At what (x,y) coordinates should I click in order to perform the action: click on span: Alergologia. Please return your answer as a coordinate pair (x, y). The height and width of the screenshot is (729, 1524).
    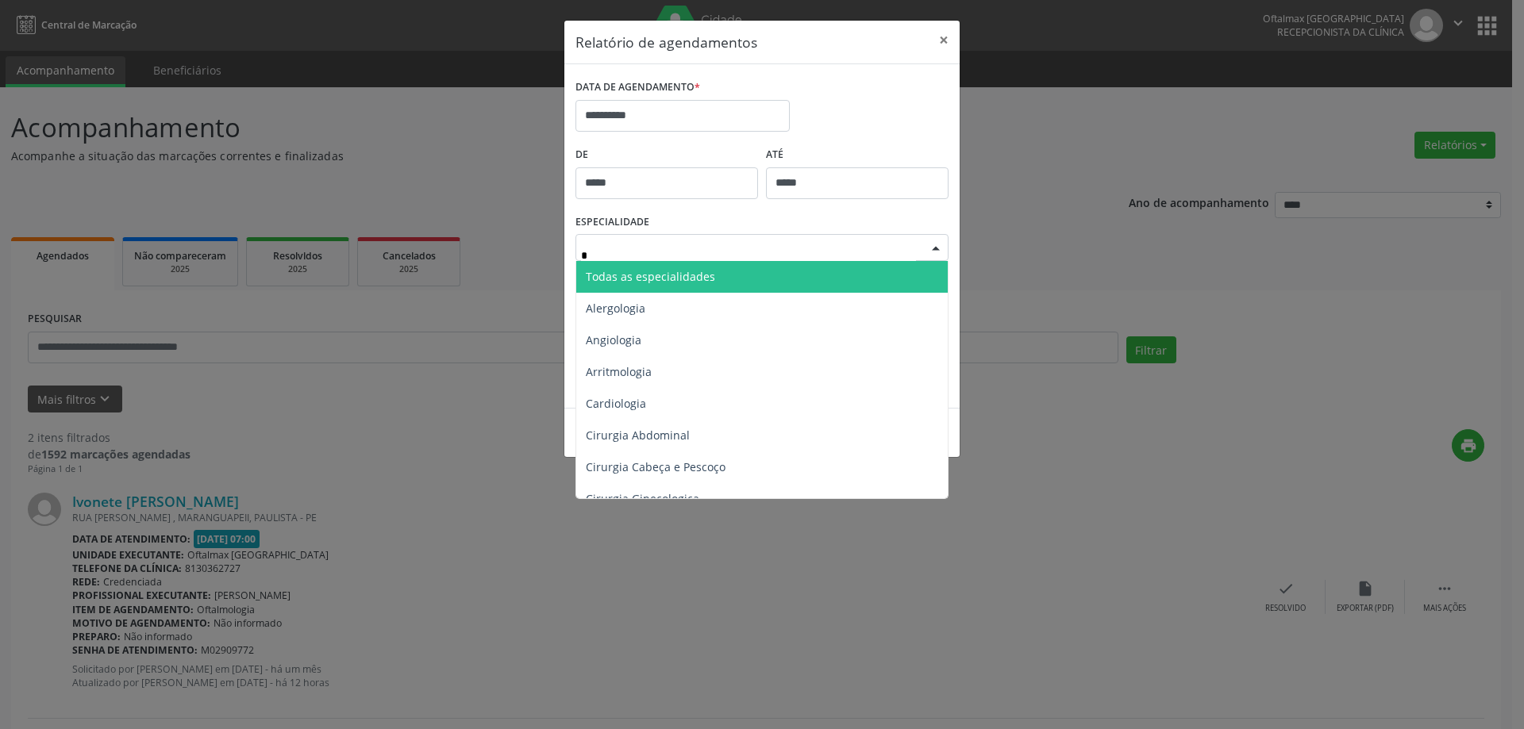
    Looking at the image, I should click on (615, 308).